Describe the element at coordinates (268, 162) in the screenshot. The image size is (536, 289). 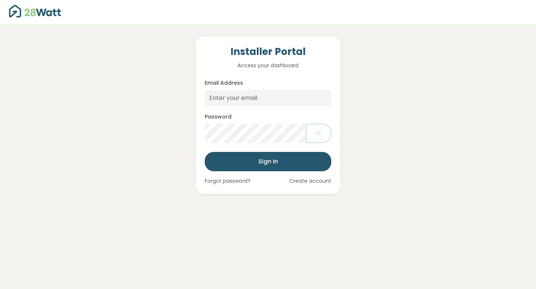
I see `button: Sign In` at that location.